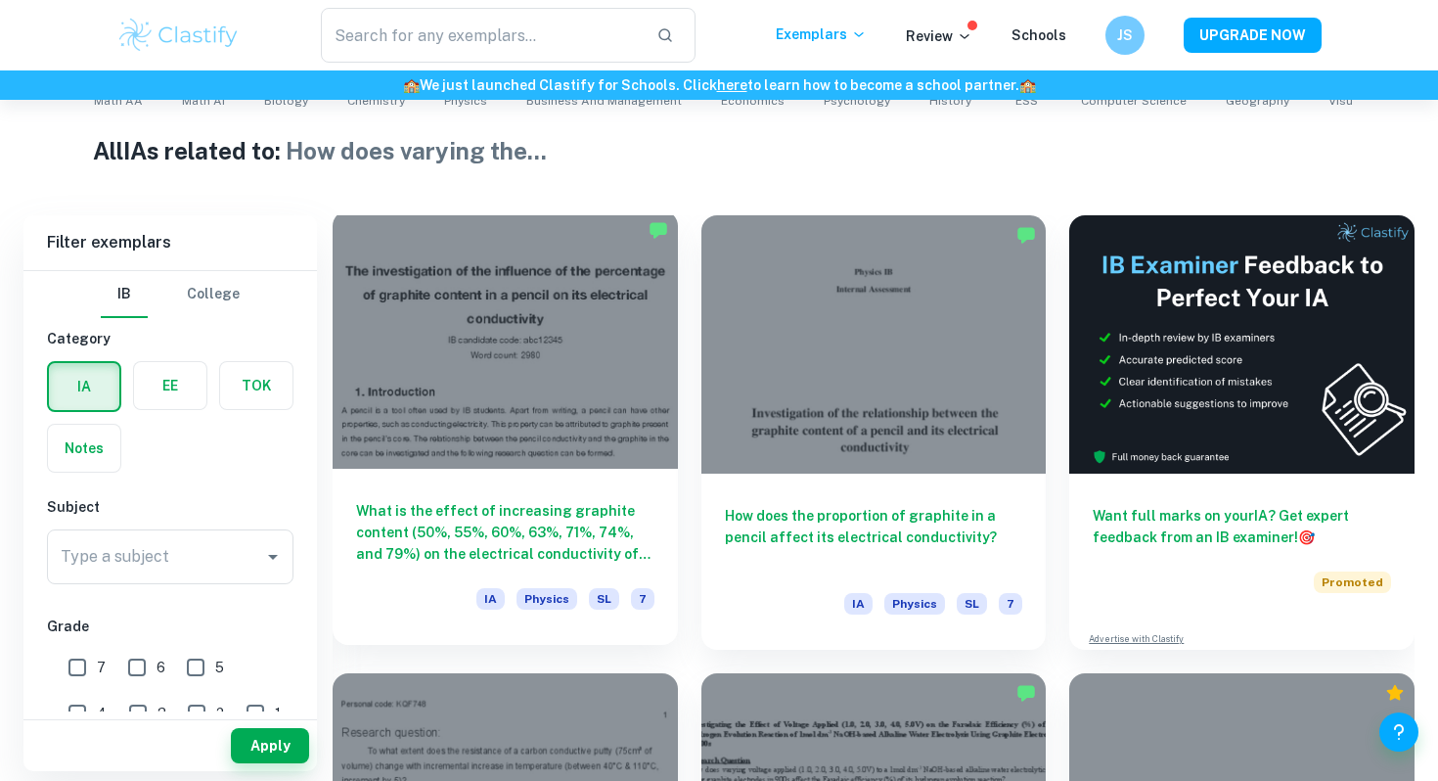 The height and width of the screenshot is (781, 1438). What do you see at coordinates (732, 85) in the screenshot?
I see `a: here` at bounding box center [732, 85].